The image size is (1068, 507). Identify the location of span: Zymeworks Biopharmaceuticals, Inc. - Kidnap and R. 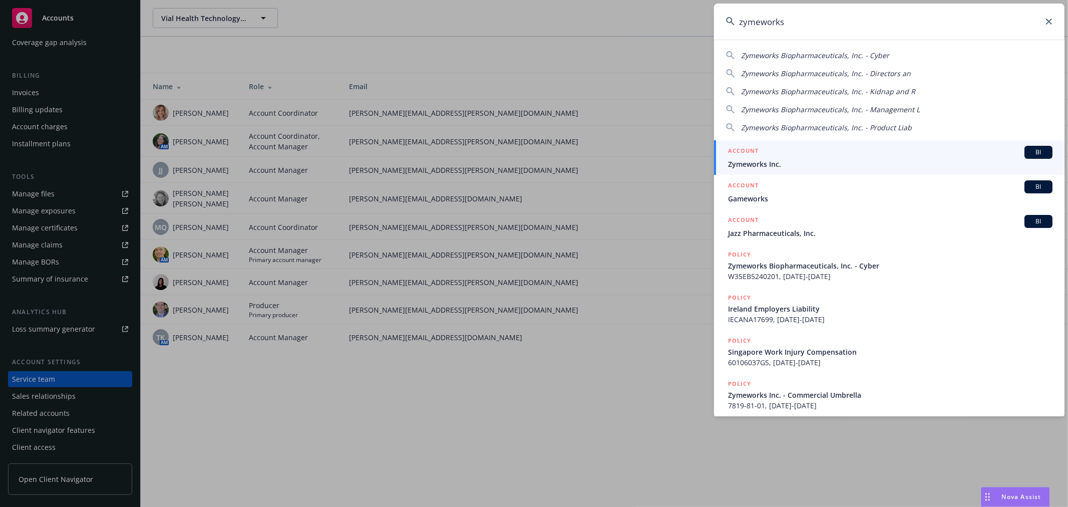
(828, 91).